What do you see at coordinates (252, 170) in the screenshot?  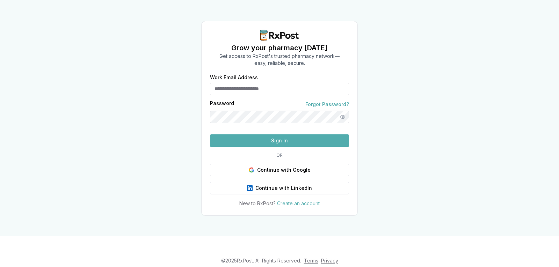 I see `img: Google` at bounding box center [252, 170].